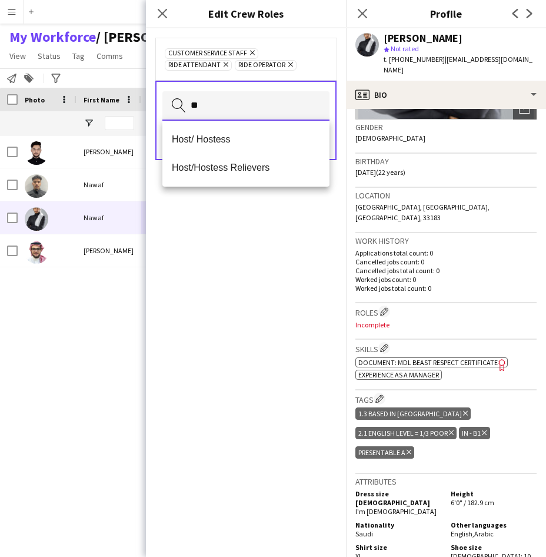 The image size is (546, 557). Describe the element at coordinates (174, 151) in the screenshot. I see `div: ALOLAYMI` at that location.